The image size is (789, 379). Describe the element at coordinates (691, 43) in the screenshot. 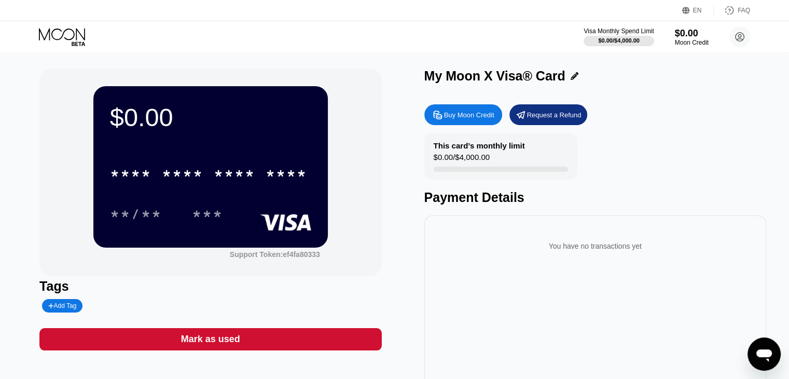

I see `div: Moon Credit` at that location.